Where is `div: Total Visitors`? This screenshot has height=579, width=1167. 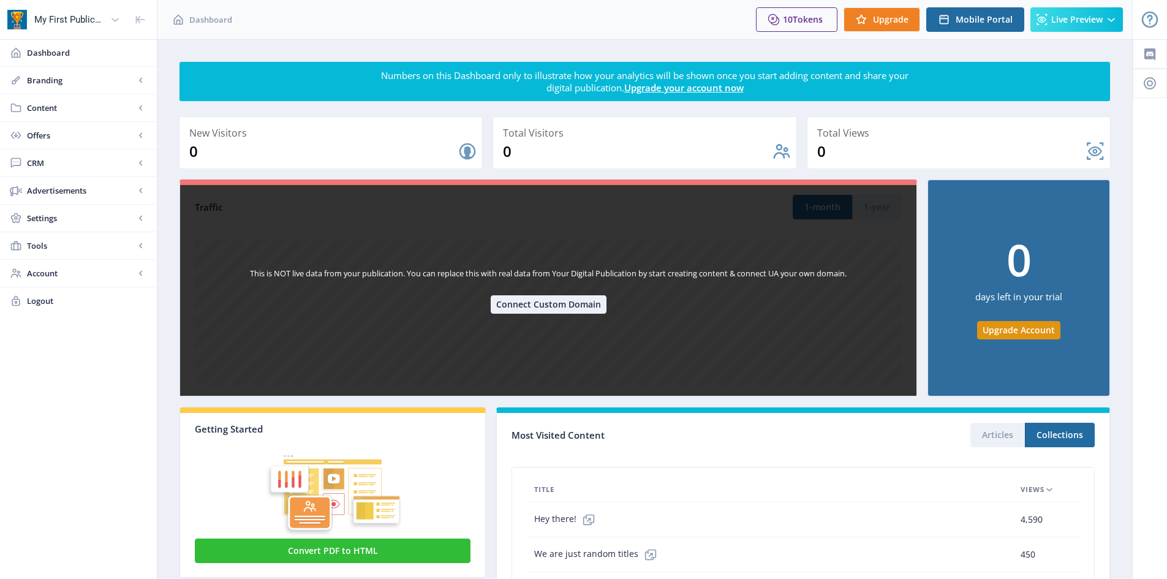
div: Total Visitors is located at coordinates (647, 133).